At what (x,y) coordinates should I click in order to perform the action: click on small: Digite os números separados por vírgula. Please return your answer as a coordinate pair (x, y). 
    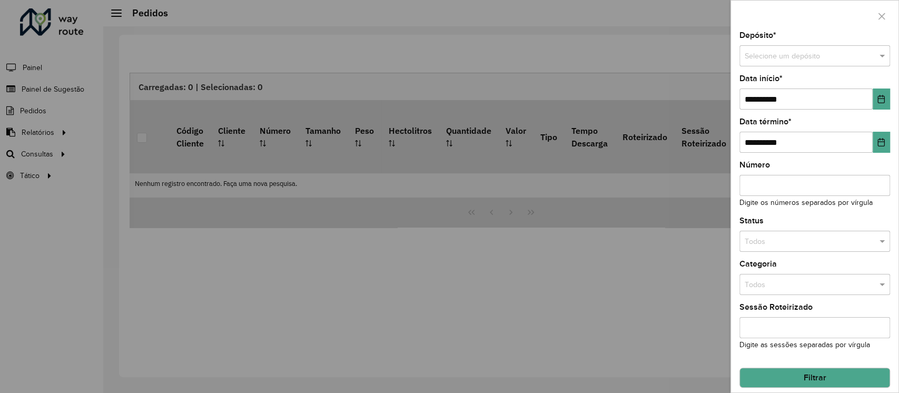
    Looking at the image, I should click on (806, 202).